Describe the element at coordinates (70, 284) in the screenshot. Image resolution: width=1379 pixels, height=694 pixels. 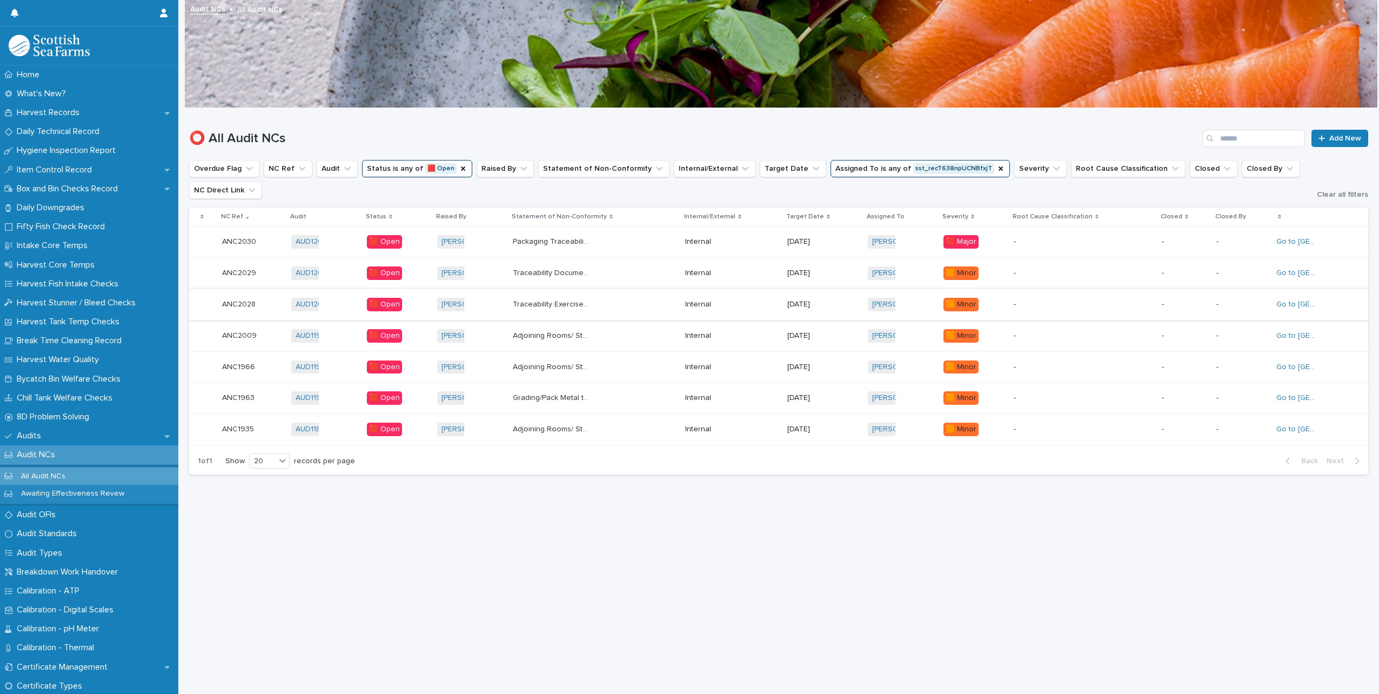
I see `p: Harvest Fish Intake Checks` at that location.